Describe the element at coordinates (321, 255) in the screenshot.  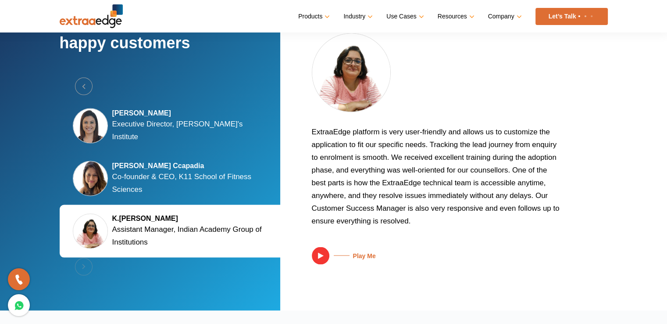
I see `img: play.svg` at that location.